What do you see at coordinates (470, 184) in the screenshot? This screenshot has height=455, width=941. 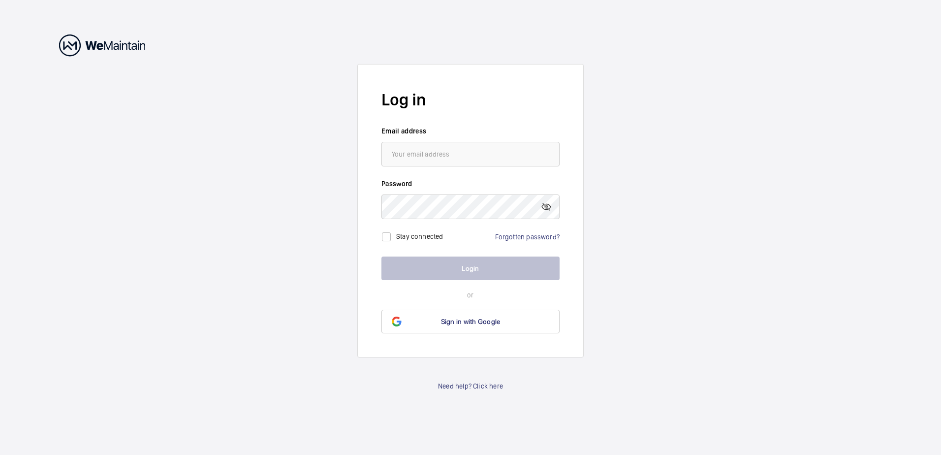 I see `label: Password` at bounding box center [470, 184].